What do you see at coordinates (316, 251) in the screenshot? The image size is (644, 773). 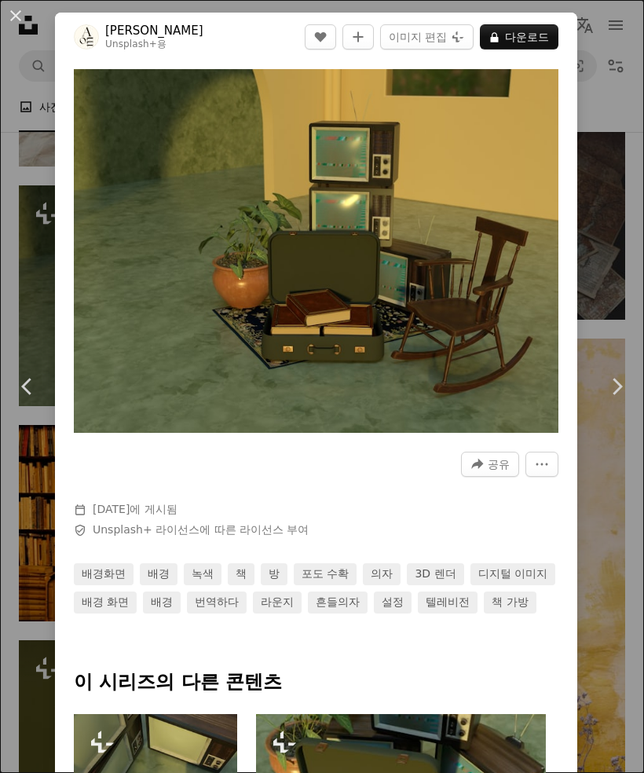 I see `button: 이 이미지 확대` at bounding box center [316, 251].